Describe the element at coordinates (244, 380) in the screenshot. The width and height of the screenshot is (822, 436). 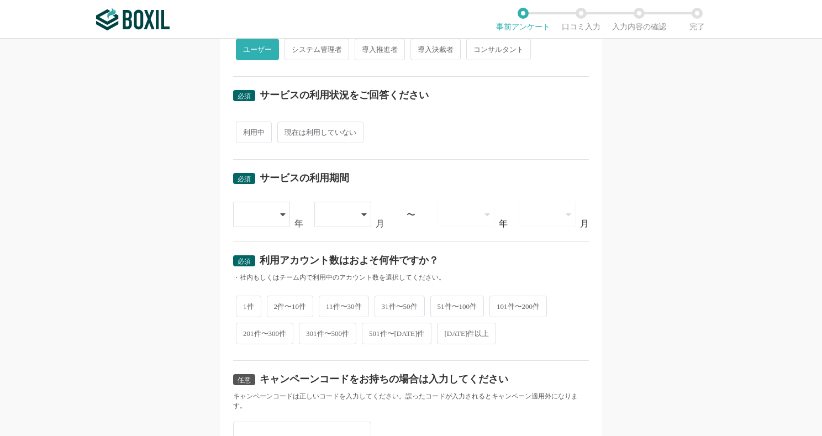
I see `span: 任意` at that location.